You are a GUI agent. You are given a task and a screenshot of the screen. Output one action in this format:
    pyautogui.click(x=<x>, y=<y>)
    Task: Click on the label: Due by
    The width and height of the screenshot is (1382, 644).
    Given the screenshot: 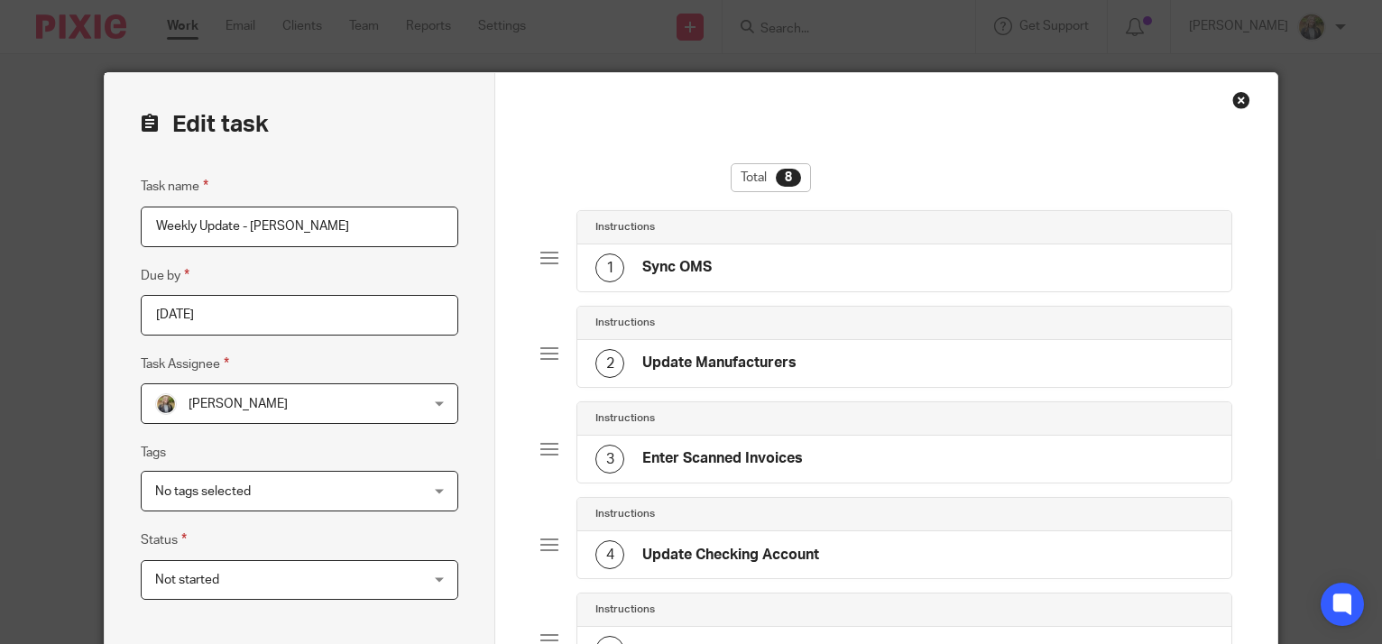 What is the action you would take?
    pyautogui.click(x=165, y=275)
    